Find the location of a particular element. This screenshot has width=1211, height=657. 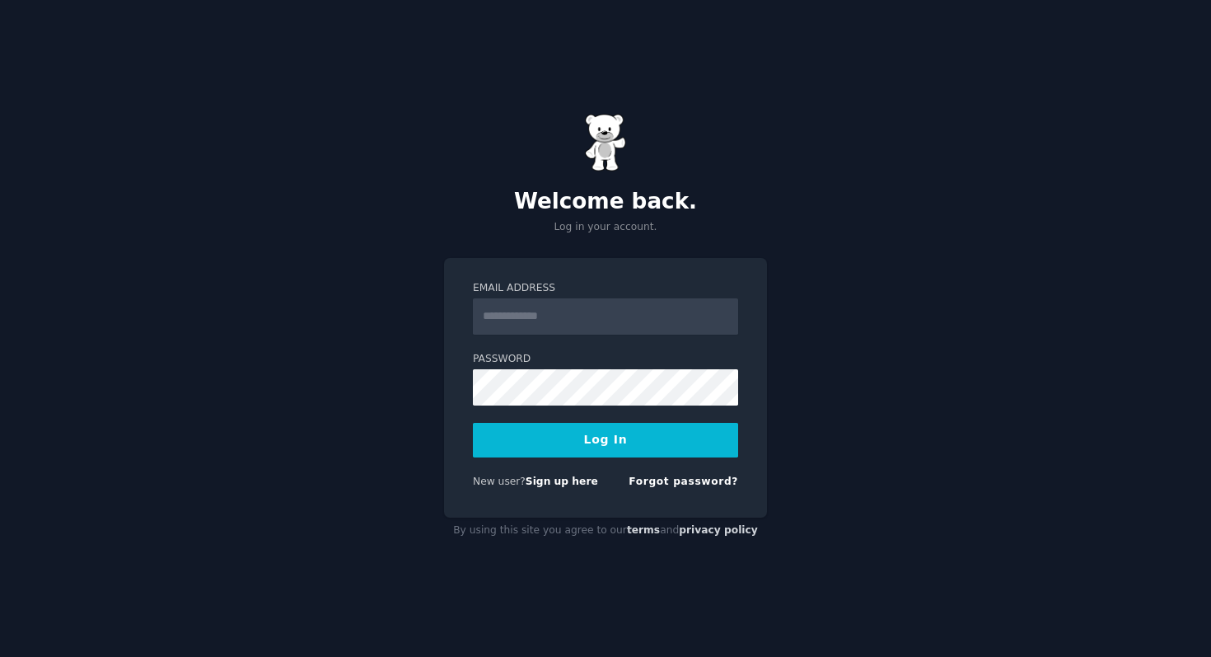

a: privacy policy is located at coordinates (718, 530).